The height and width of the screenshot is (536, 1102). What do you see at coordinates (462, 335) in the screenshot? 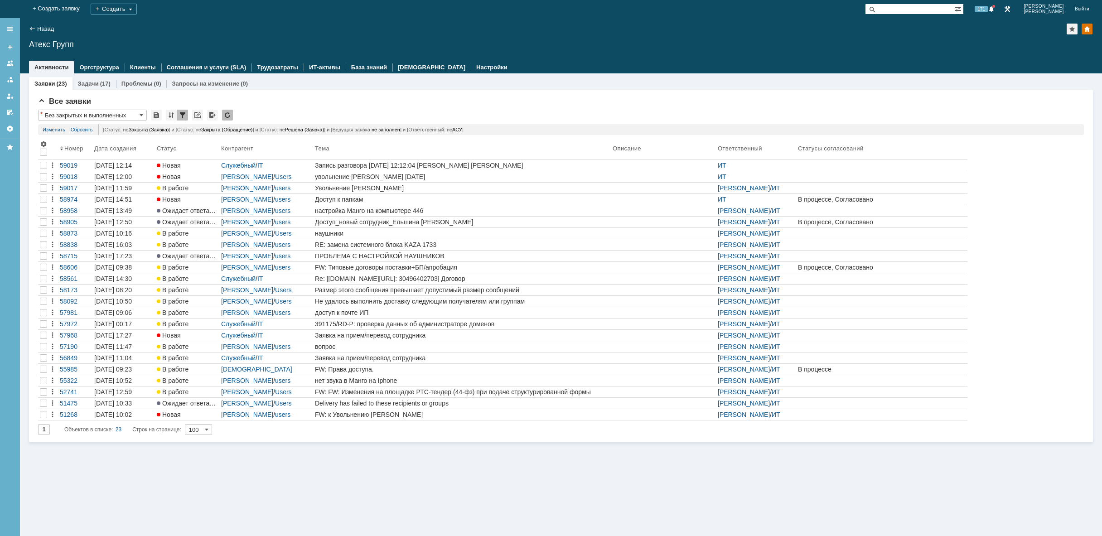
I see `div: Заявка на прием/перевод сотрудника` at bounding box center [462, 335].